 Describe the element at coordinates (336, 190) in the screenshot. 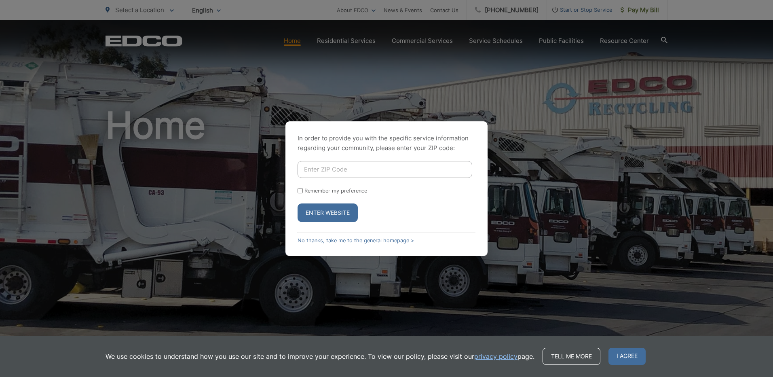

I see `label: Remember my preference` at that location.